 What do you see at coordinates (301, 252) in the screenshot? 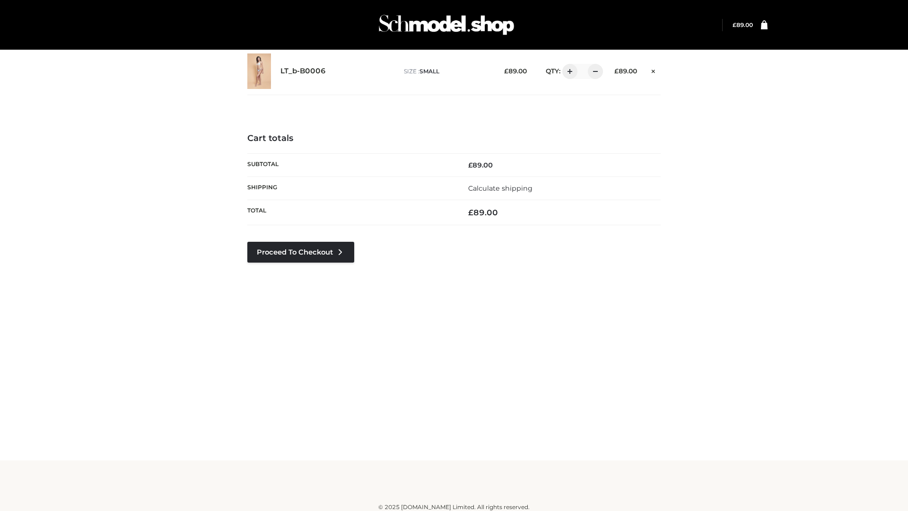
I see `a: Proceed to Checkout` at bounding box center [301, 252].